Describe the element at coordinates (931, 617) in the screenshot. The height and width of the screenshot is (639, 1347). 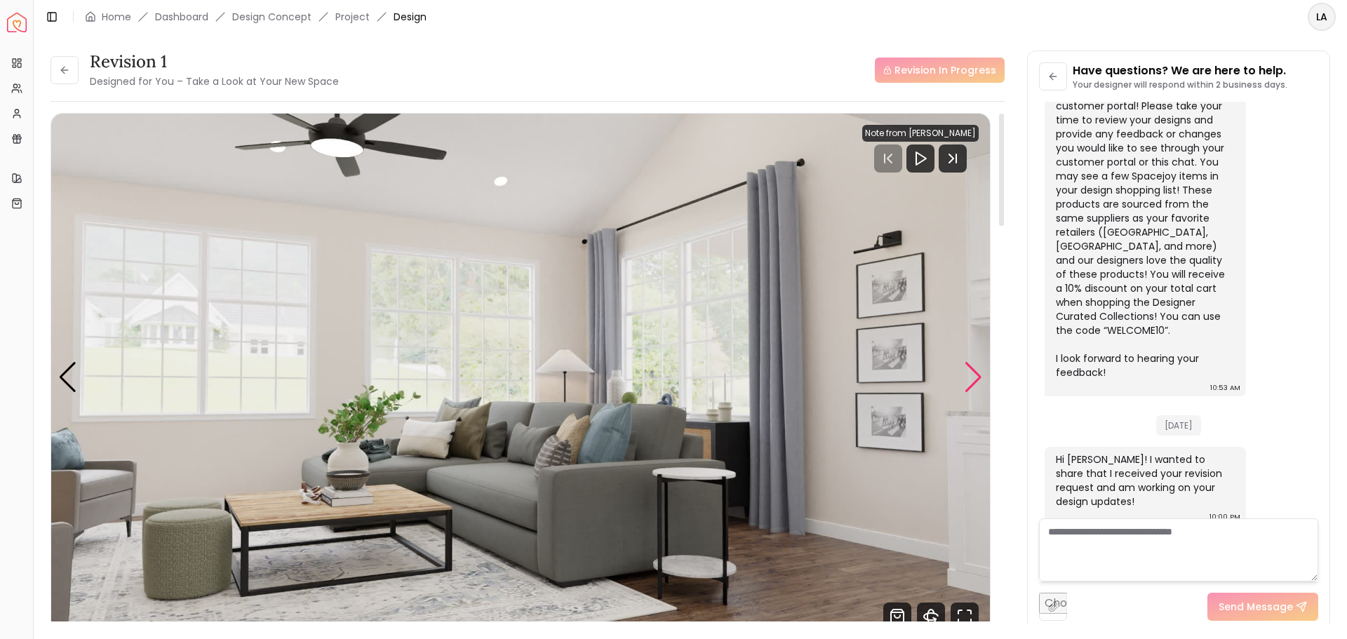
I see `svg: 360 View` at that location.